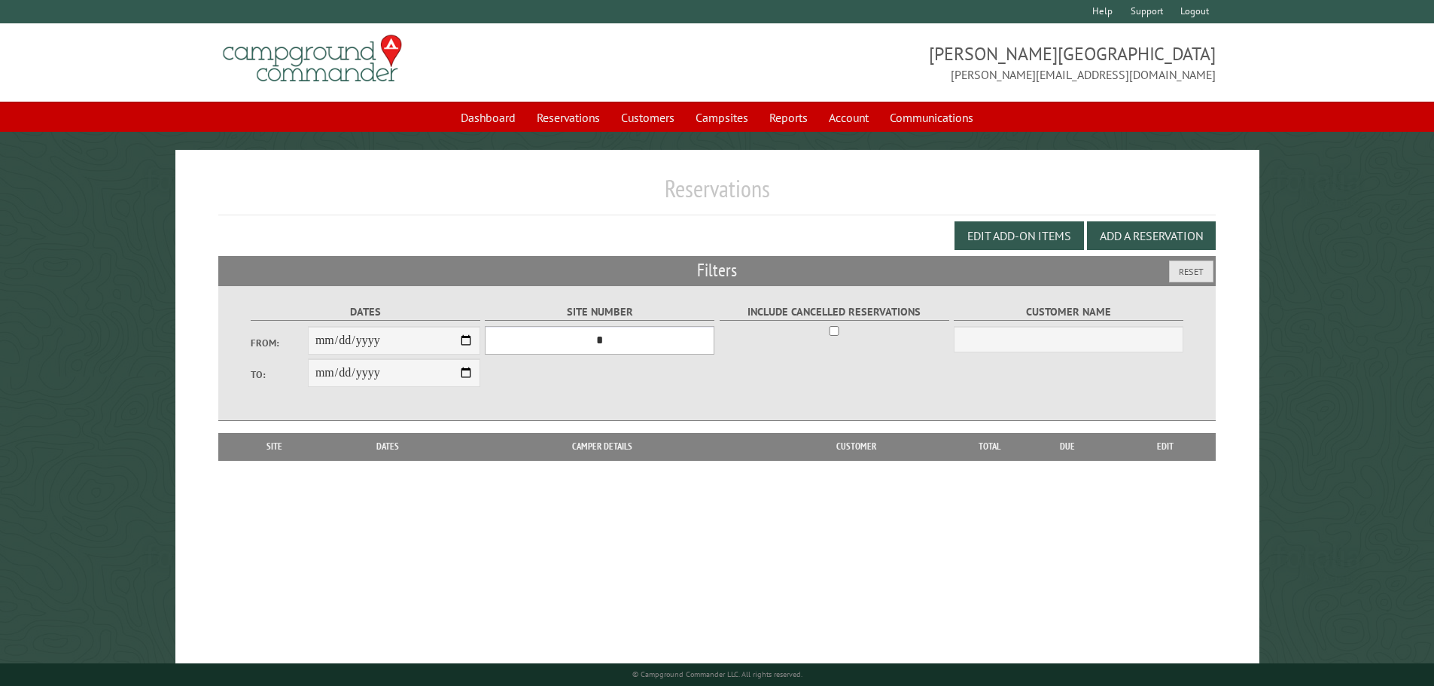 The image size is (1434, 686). Describe the element at coordinates (602, 446) in the screenshot. I see `th: Camper Details` at that location.